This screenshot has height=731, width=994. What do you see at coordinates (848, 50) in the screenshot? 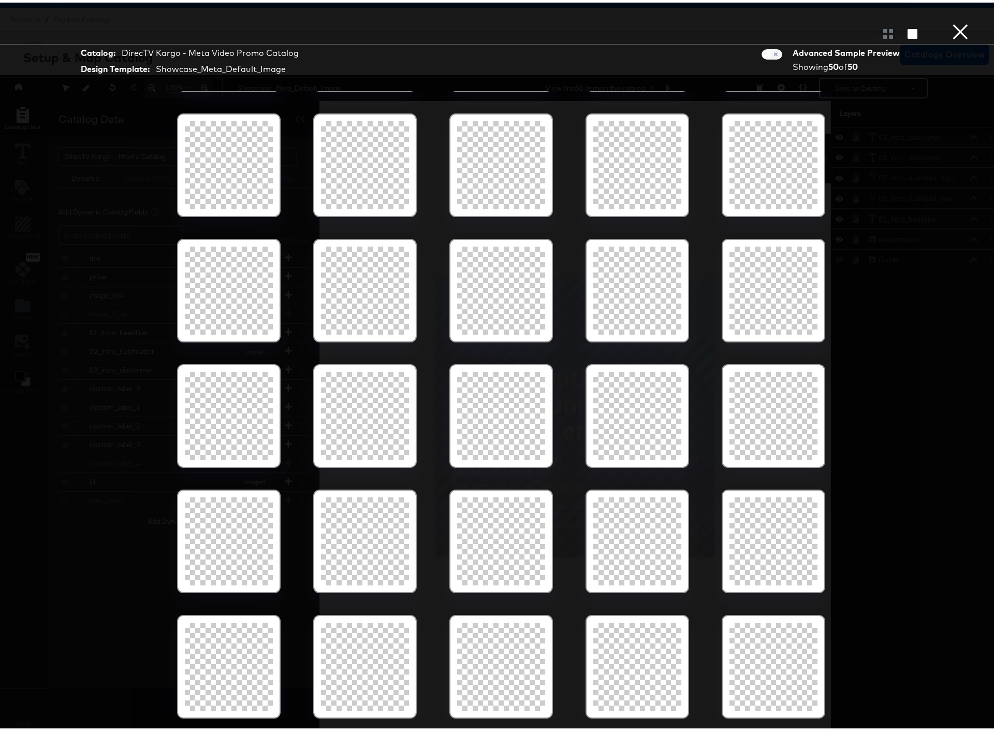
I see `div: Advanced Sample Preview` at bounding box center [848, 50].